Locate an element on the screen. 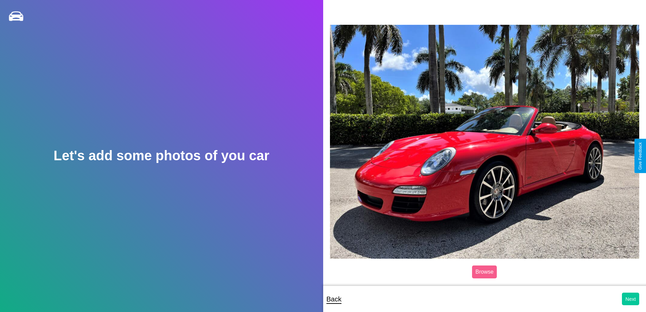 This screenshot has width=646, height=312. h2: Let's add some photos of you car is located at coordinates (162, 155).